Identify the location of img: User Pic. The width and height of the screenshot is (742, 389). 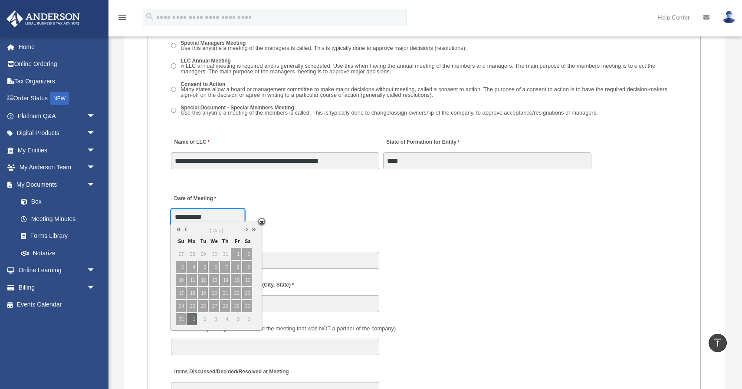
(729, 17).